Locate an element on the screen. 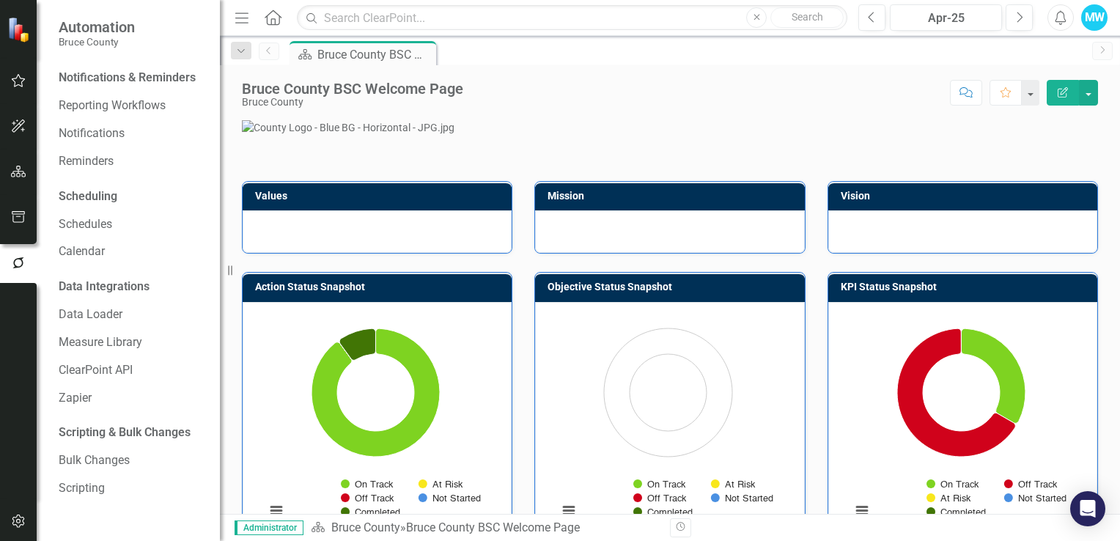  div: Apr-25 is located at coordinates (946, 18).